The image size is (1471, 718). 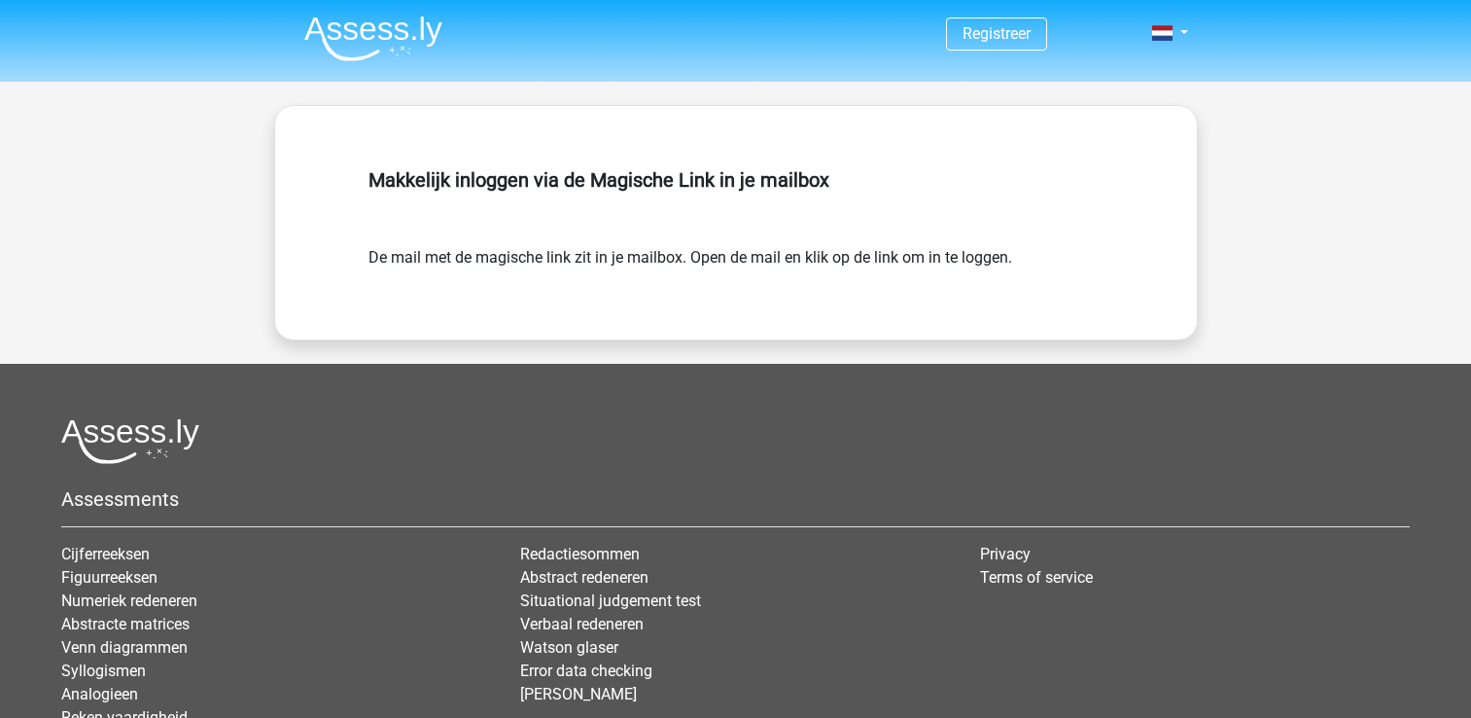 I want to click on a: Watson glaser, so click(x=569, y=647).